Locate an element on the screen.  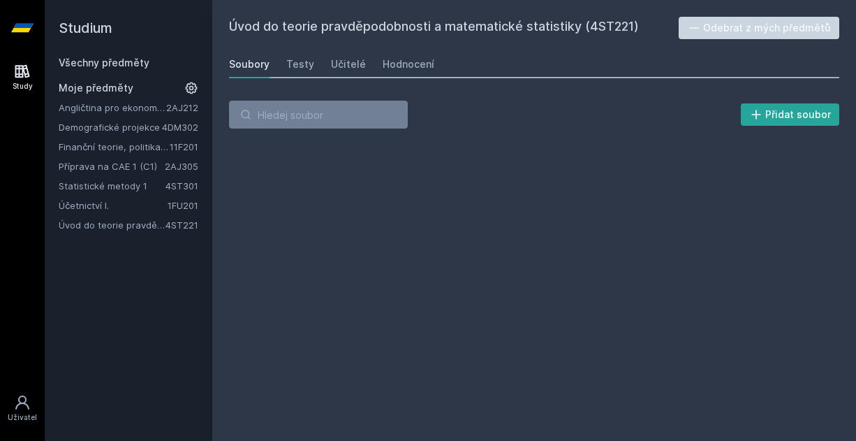
a: Úvod do teorie pravděpodobnosti a matematické statistiky is located at coordinates (112, 225).